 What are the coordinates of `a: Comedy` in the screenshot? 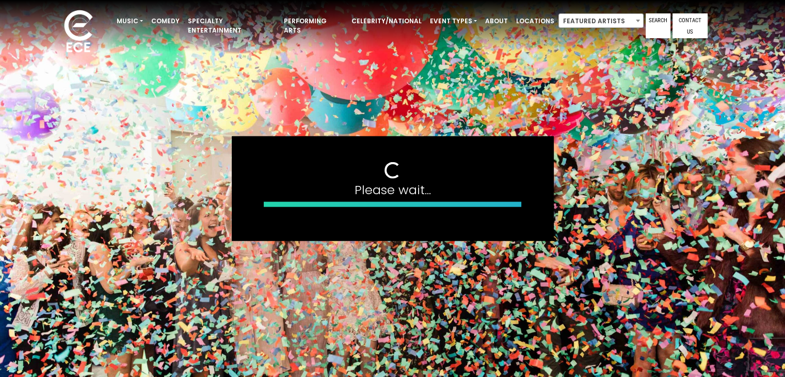 It's located at (165, 21).